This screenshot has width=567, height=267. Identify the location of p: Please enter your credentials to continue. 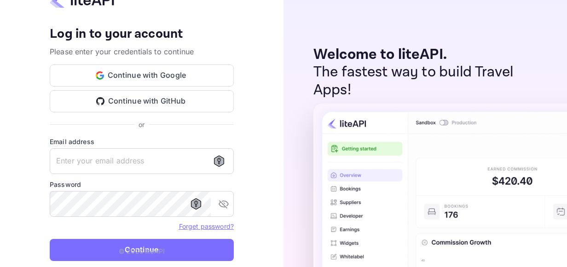
(142, 52).